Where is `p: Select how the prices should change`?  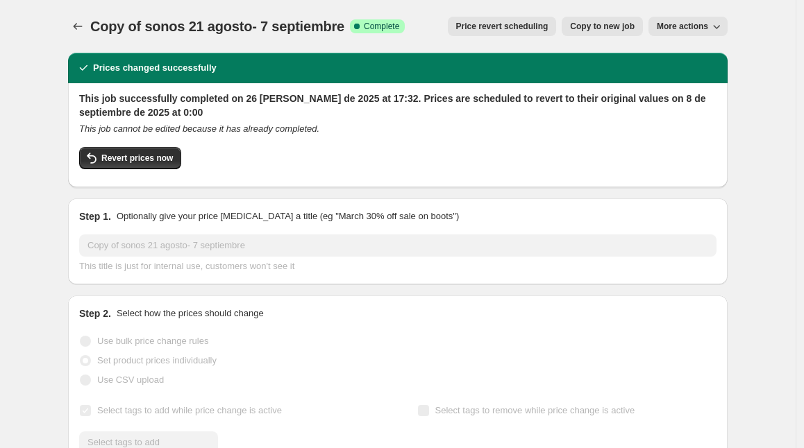 p: Select how the prices should change is located at coordinates (190, 314).